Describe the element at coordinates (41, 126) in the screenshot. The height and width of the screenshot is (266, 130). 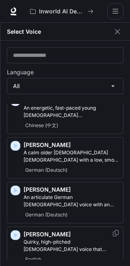
I see `span: Chinese (中文)` at that location.